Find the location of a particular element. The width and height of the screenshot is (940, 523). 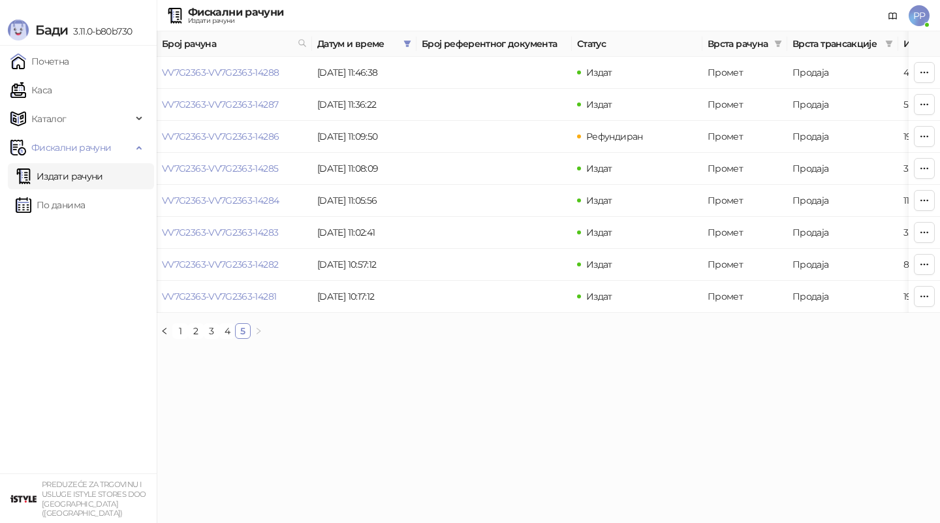

li: 3 is located at coordinates (211, 331).